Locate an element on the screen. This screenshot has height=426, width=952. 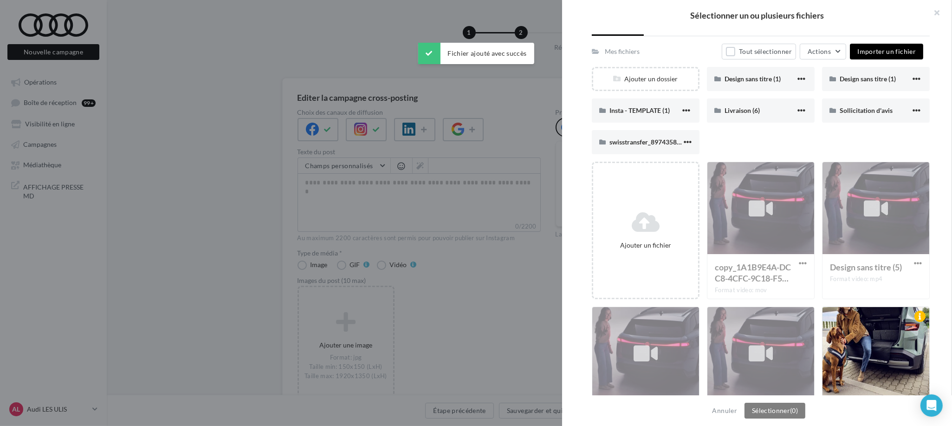
span: swisstransfer_8974358b-caa4-4894-9ad3-cd76bbce0dc9 is located at coordinates (692, 142).